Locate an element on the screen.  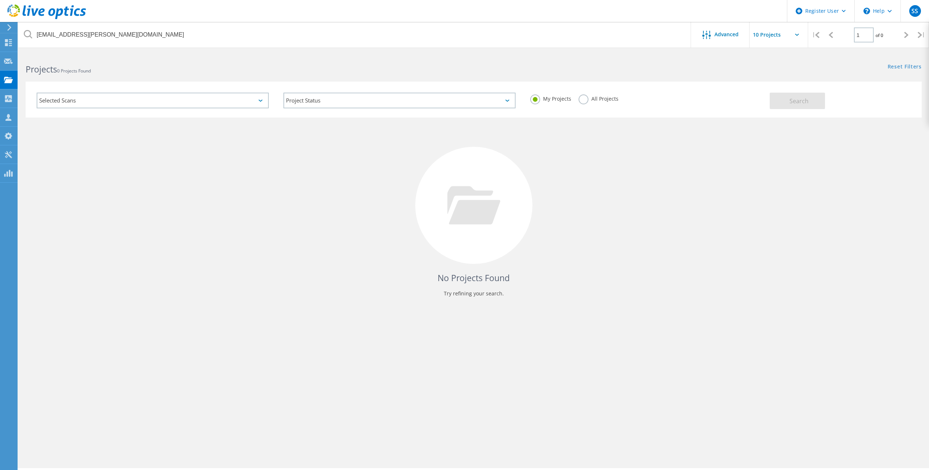
span: Advanced is located at coordinates (727, 34).